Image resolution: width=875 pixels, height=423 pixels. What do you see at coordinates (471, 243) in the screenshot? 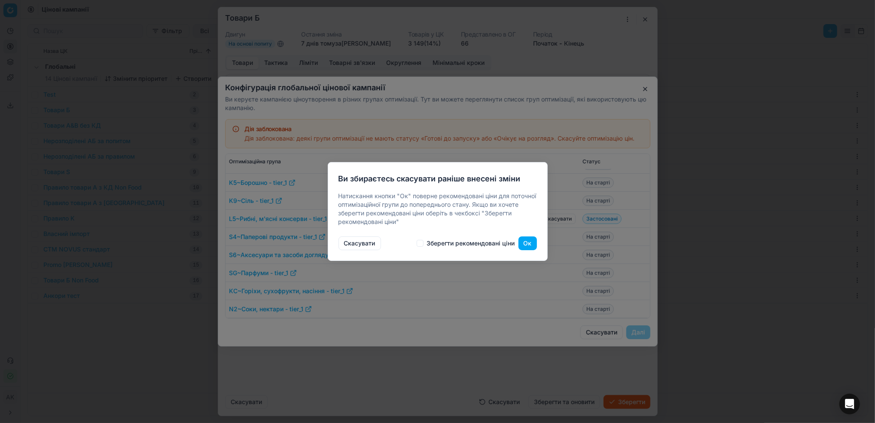
I see `label: Зберегти рекомендовані ціни` at bounding box center [471, 243].